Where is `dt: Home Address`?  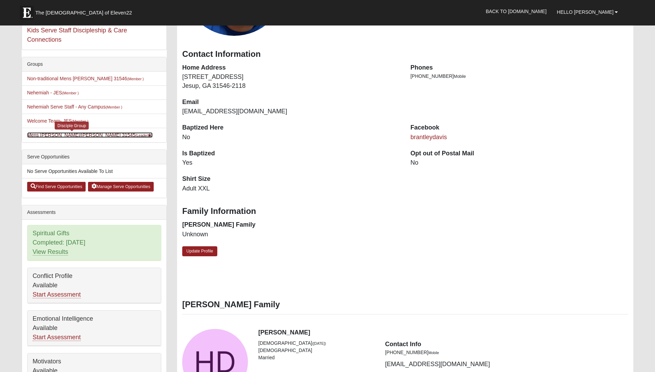
dt: Home Address is located at coordinates (291, 68).